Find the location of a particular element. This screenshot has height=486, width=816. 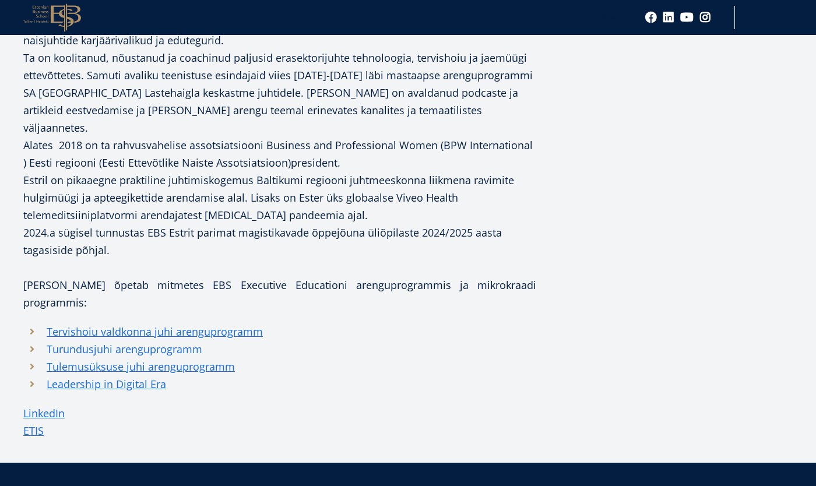

a: ETIS is located at coordinates (33, 431).